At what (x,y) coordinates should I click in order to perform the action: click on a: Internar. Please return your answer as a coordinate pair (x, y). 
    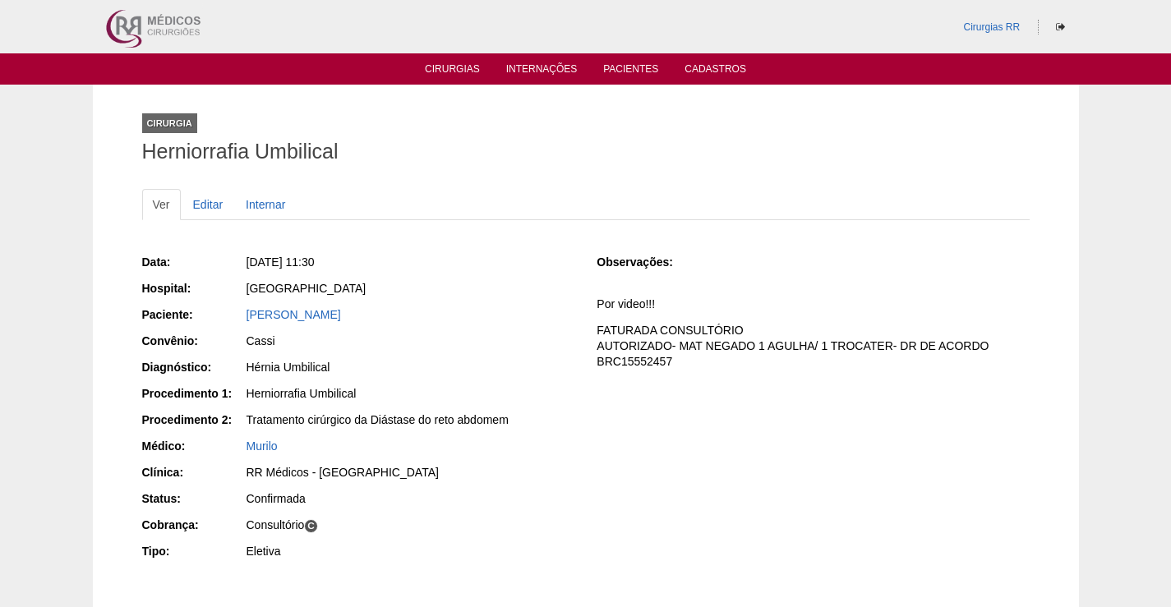
    Looking at the image, I should click on (265, 205).